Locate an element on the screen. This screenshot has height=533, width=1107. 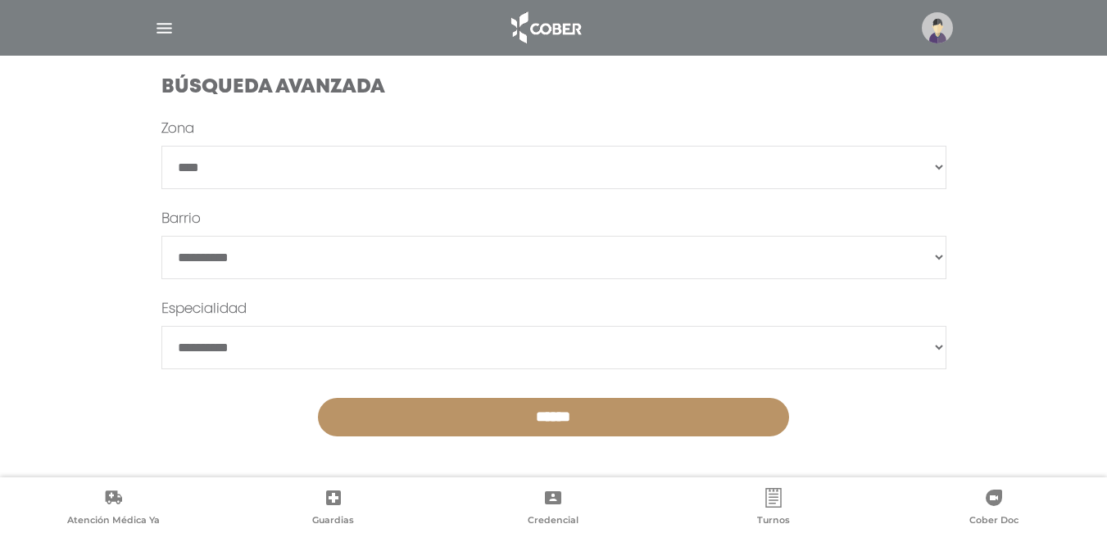
span: Credencial is located at coordinates (553, 522).